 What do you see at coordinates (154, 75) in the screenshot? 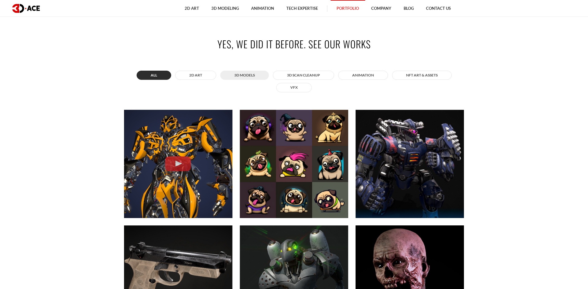
I see `button: All` at bounding box center [154, 75].